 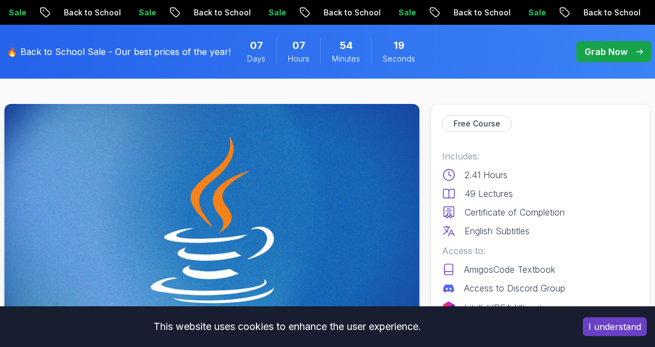 I want to click on p: Includes:, so click(x=540, y=156).